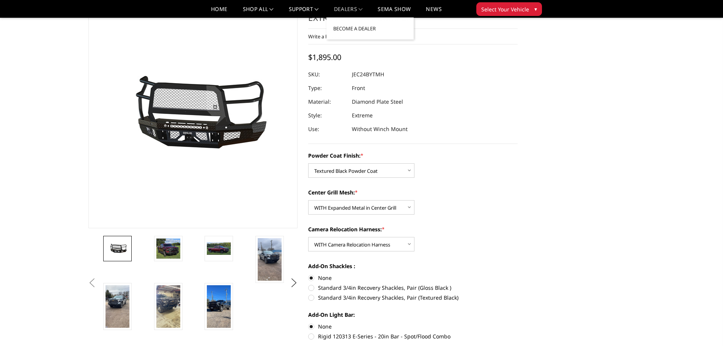  Describe the element at coordinates (193, 114) in the screenshot. I see `a: 2024-2026 Chevrolet 2500-3500 - FT Series - Extreme Front Bumper` at that location.